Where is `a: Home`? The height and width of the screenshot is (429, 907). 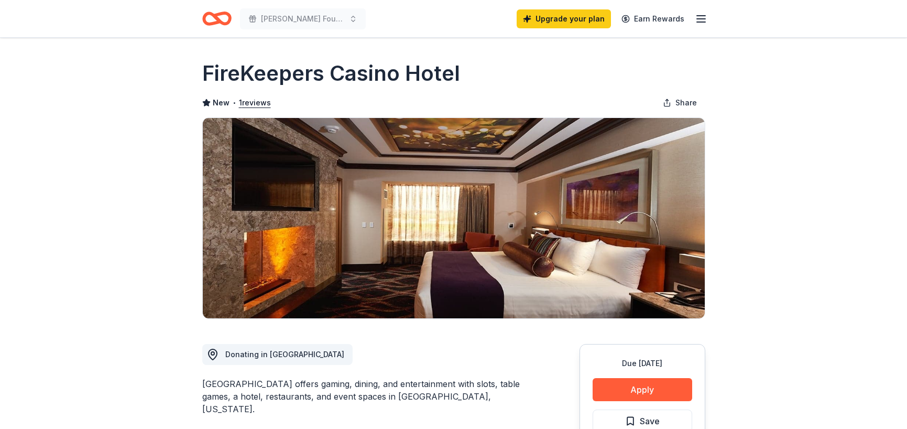 a: Home is located at coordinates (217, 18).